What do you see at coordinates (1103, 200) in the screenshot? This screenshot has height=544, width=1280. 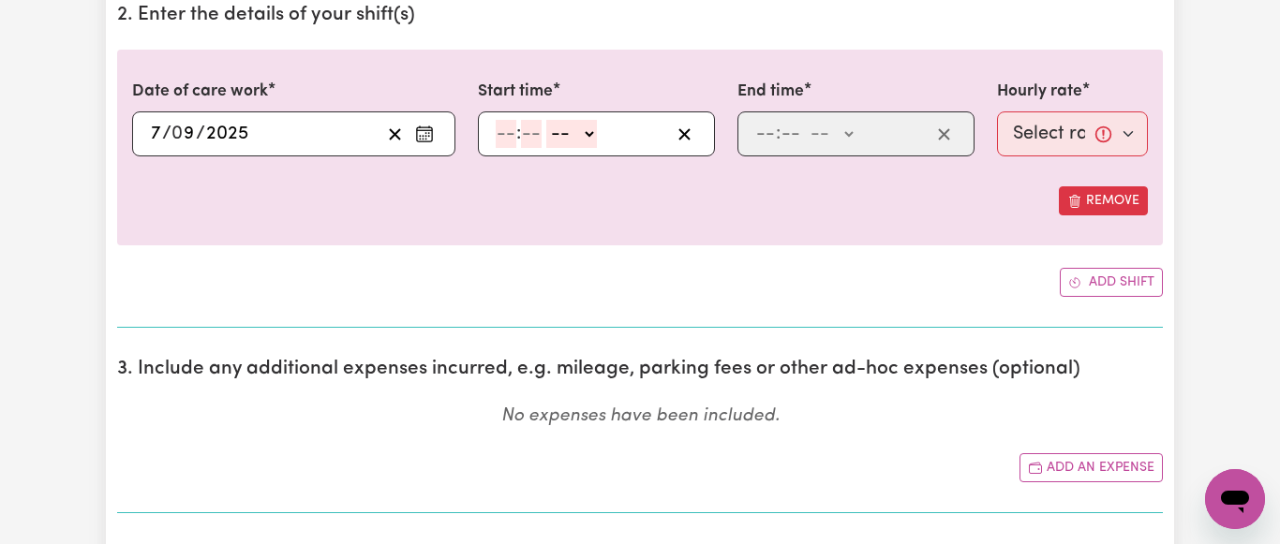 I see `button: Remove this shift` at bounding box center [1103, 200].